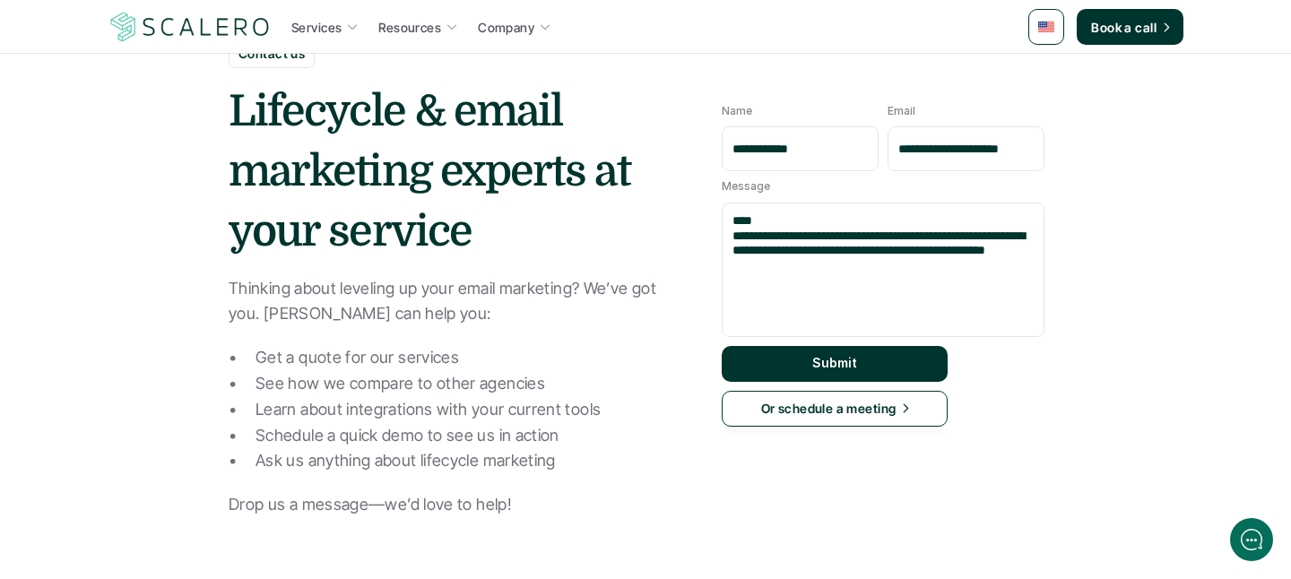 The height and width of the screenshot is (579, 1291). Describe the element at coordinates (190, 27) in the screenshot. I see `a: Scalero company logo` at that location.